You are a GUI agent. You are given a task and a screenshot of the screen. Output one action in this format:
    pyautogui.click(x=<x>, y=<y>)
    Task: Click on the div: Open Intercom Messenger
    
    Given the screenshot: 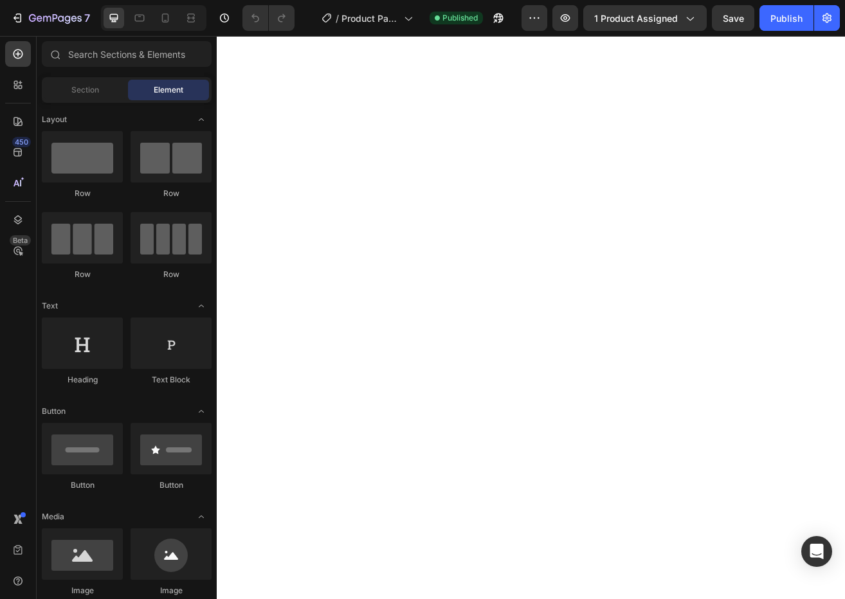 What is the action you would take?
    pyautogui.click(x=816, y=552)
    